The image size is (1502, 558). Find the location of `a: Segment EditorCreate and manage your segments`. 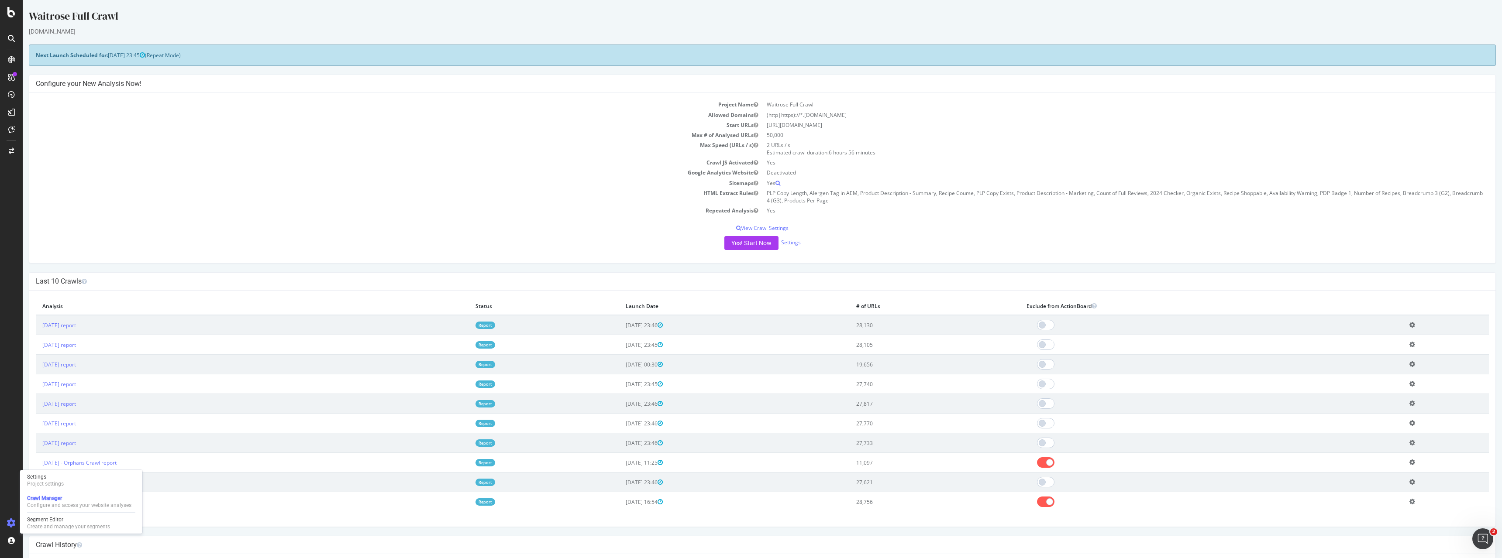

a: Segment EditorCreate and manage your segments is located at coordinates (81, 523).